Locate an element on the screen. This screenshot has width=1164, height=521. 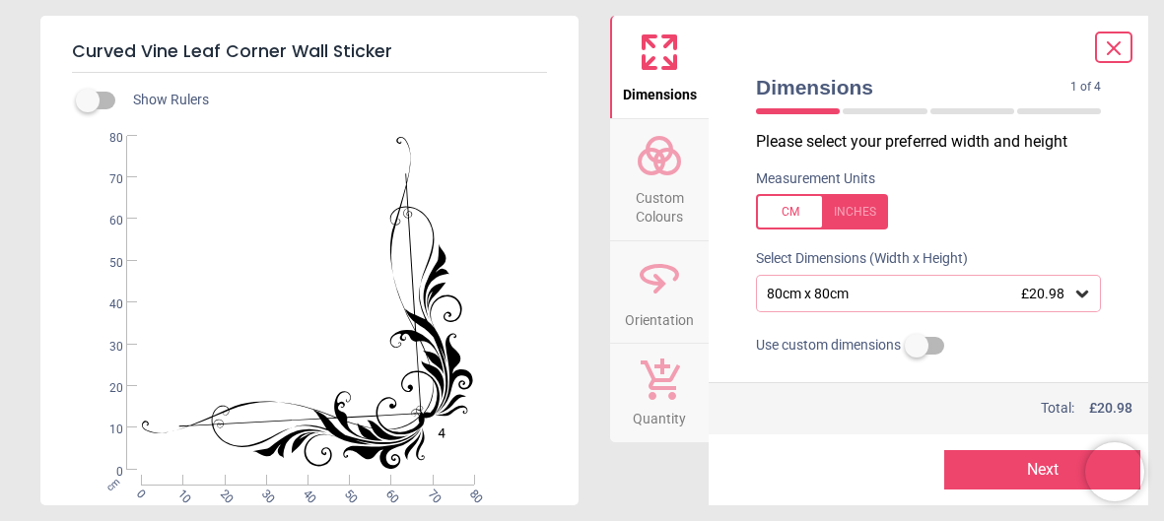
div: Total: is located at coordinates (943, 409).